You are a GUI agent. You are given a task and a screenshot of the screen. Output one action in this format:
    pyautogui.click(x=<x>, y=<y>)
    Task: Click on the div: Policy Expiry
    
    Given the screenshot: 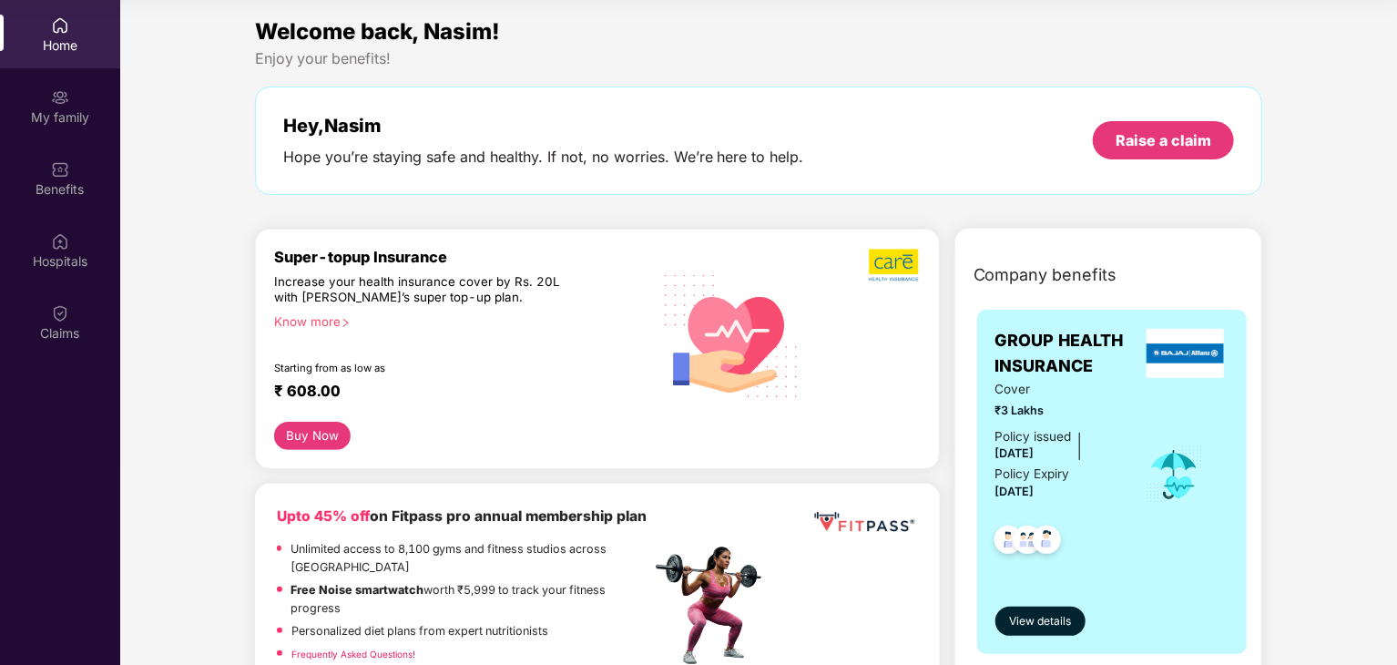 What is the action you would take?
    pyautogui.click(x=1032, y=473)
    